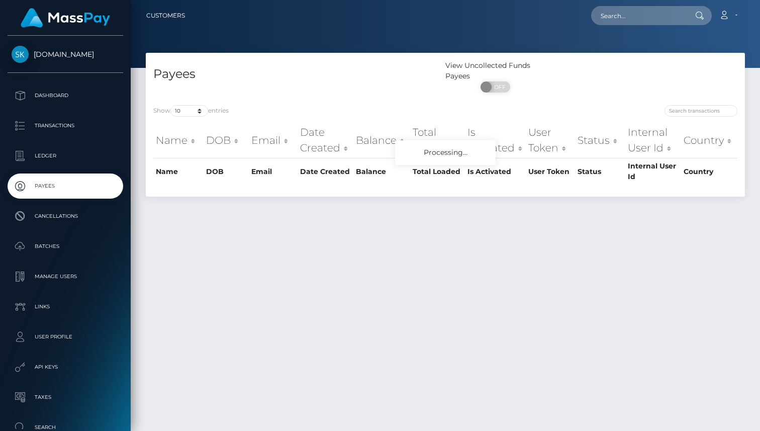 The height and width of the screenshot is (431, 760). What do you see at coordinates (499, 87) in the screenshot?
I see `span: OFF` at bounding box center [499, 87].